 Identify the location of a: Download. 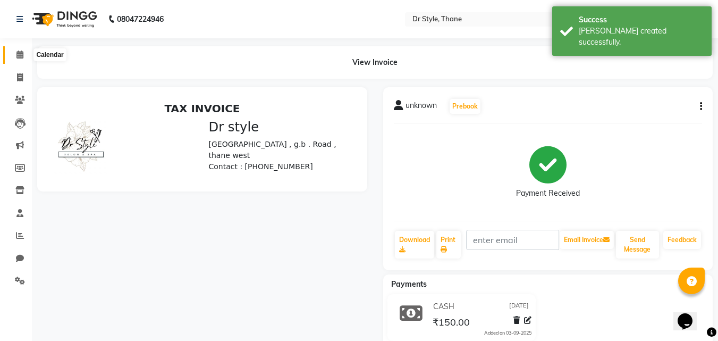
(415, 245).